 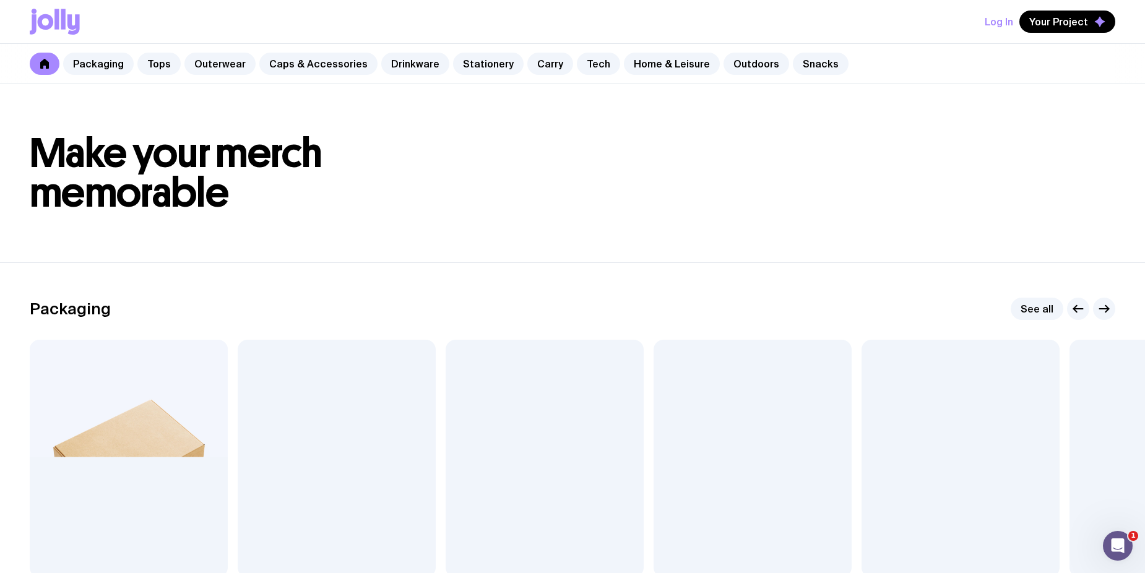 What do you see at coordinates (1058, 22) in the screenshot?
I see `span: Your Project` at bounding box center [1058, 22].